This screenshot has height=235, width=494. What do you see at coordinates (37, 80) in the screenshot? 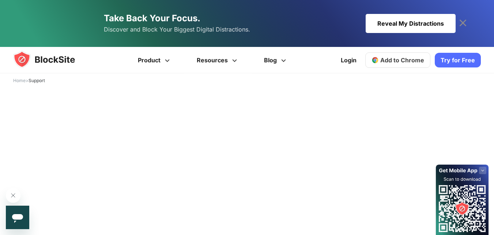
I see `span: Support` at bounding box center [37, 80].